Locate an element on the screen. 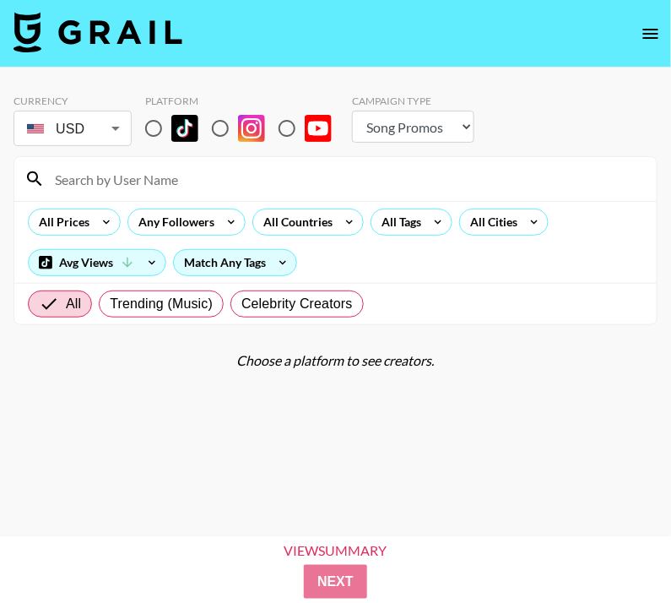 The height and width of the screenshot is (603, 671). img: TikTok is located at coordinates (185, 128).